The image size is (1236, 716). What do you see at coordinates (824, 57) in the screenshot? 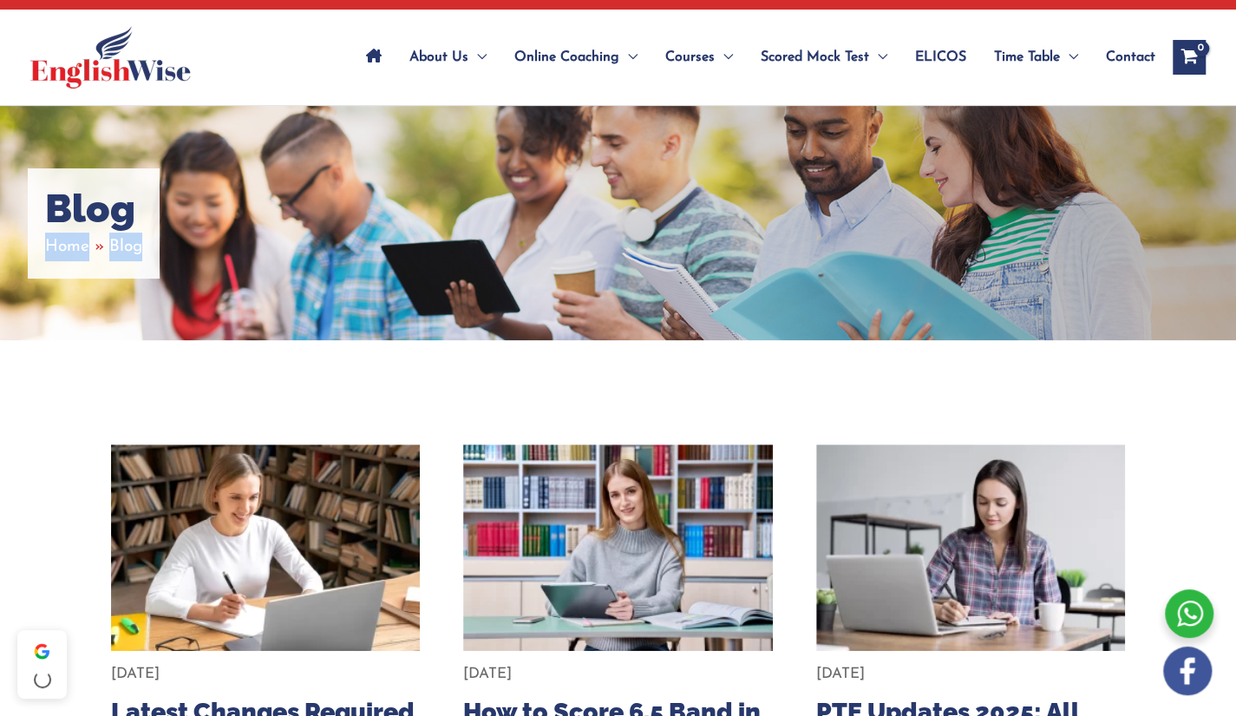
I see `a: Scored Mock TestMenu Toggle` at bounding box center [824, 57].